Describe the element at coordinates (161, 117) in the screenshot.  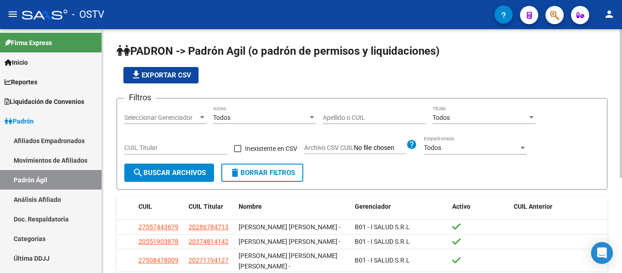
I see `span: Seleccionar Gerenciador` at that location.